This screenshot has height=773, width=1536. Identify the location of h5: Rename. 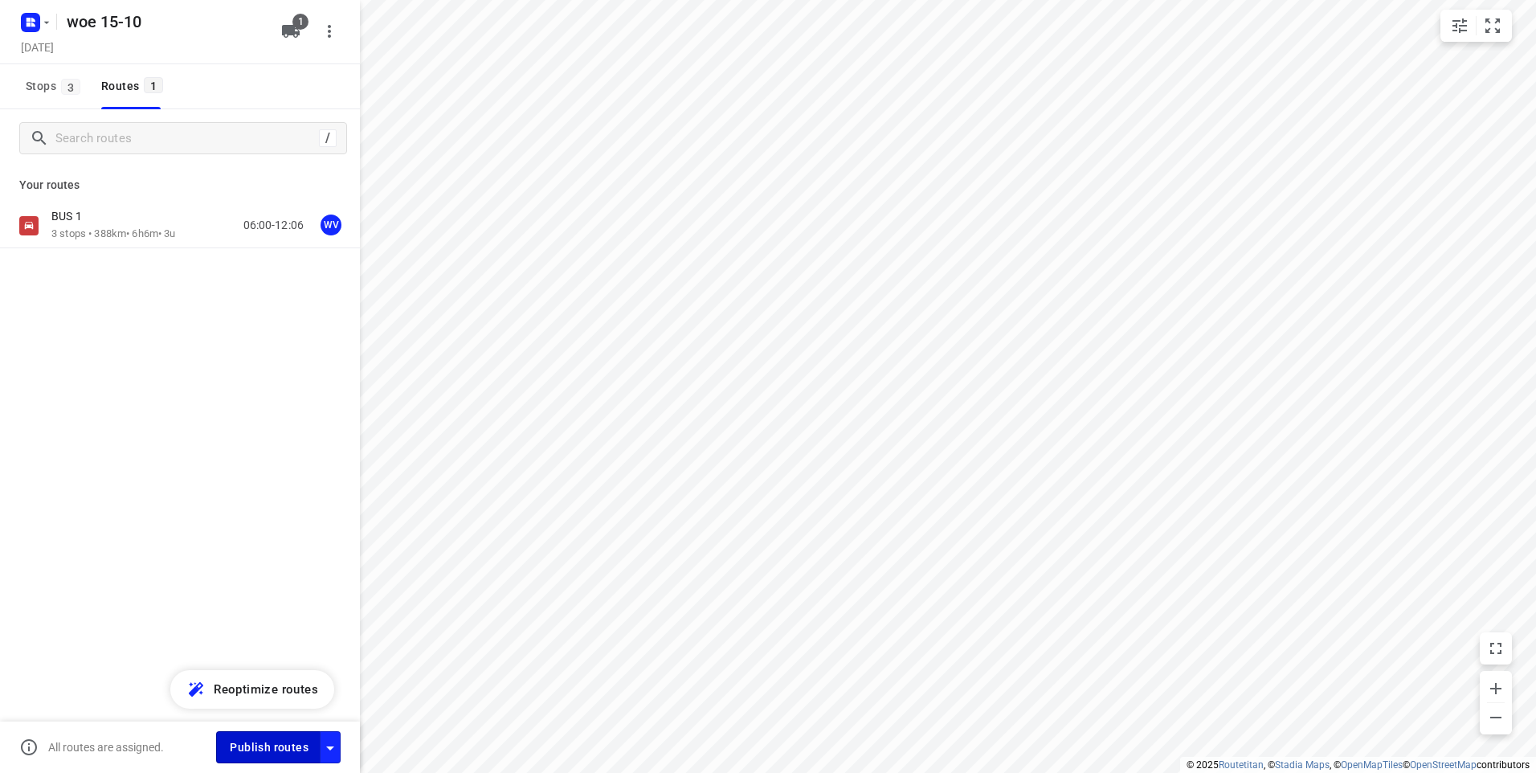
(164, 22).